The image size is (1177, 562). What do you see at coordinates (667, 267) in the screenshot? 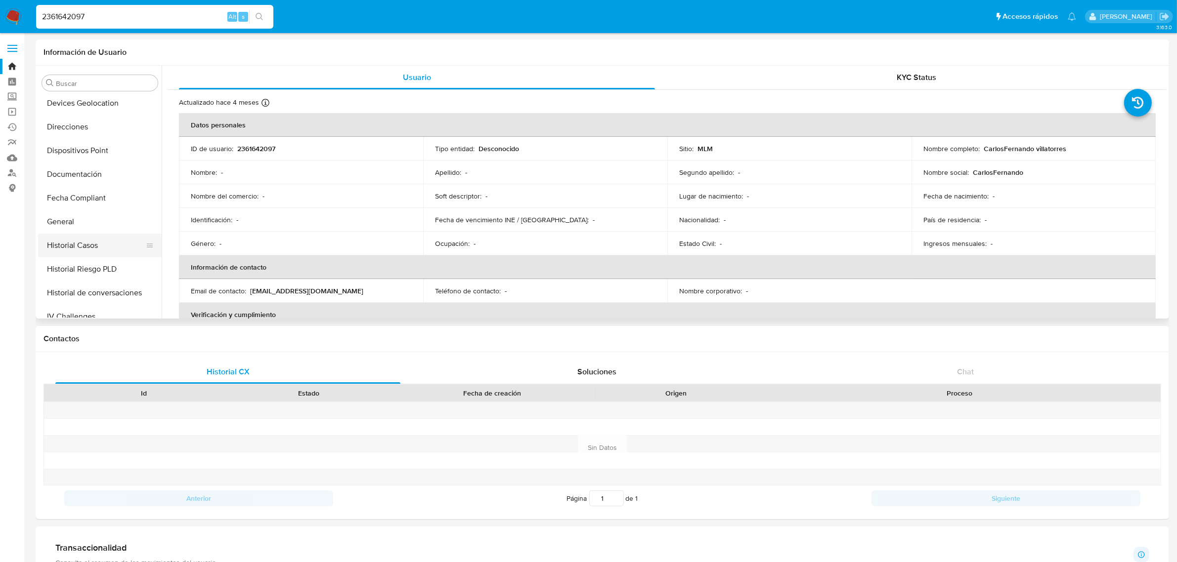
I see `th: Información de contacto` at bounding box center [667, 267].